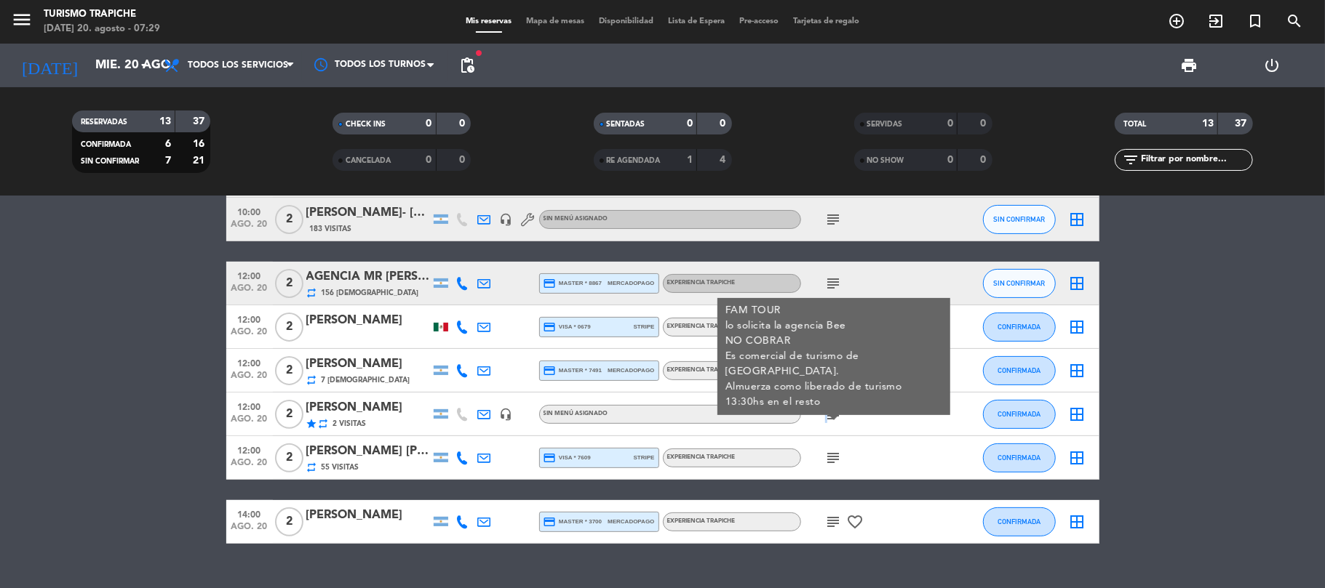 Image resolution: width=1325 pixels, height=588 pixels. Describe the element at coordinates (1195, 160) in the screenshot. I see `input: Filtrar por nombre...` at that location.